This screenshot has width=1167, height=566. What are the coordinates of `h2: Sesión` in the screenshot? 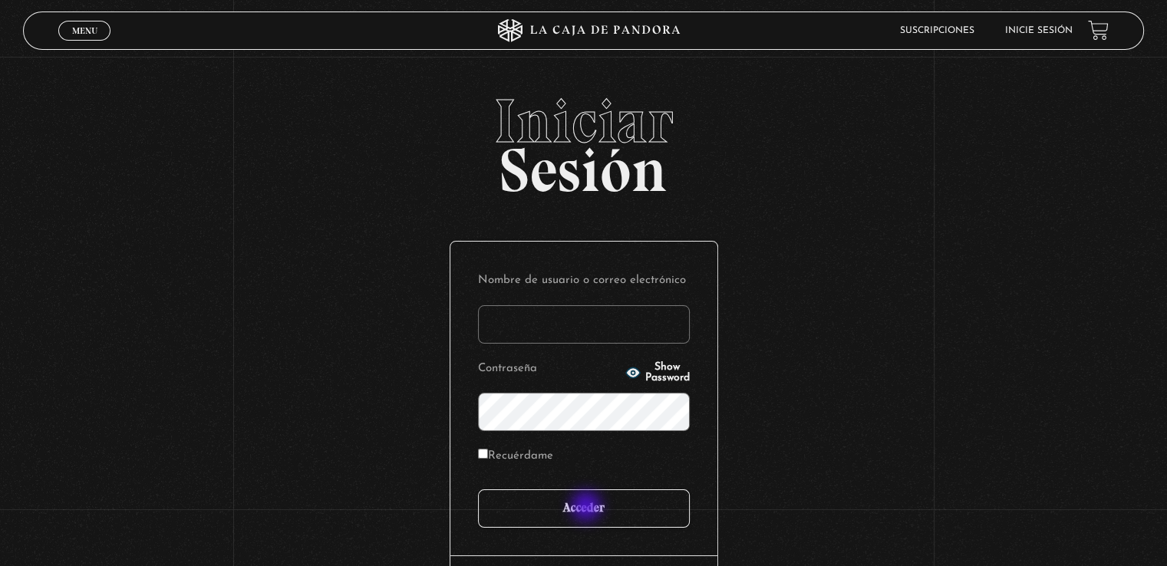 It's located at (583, 140).